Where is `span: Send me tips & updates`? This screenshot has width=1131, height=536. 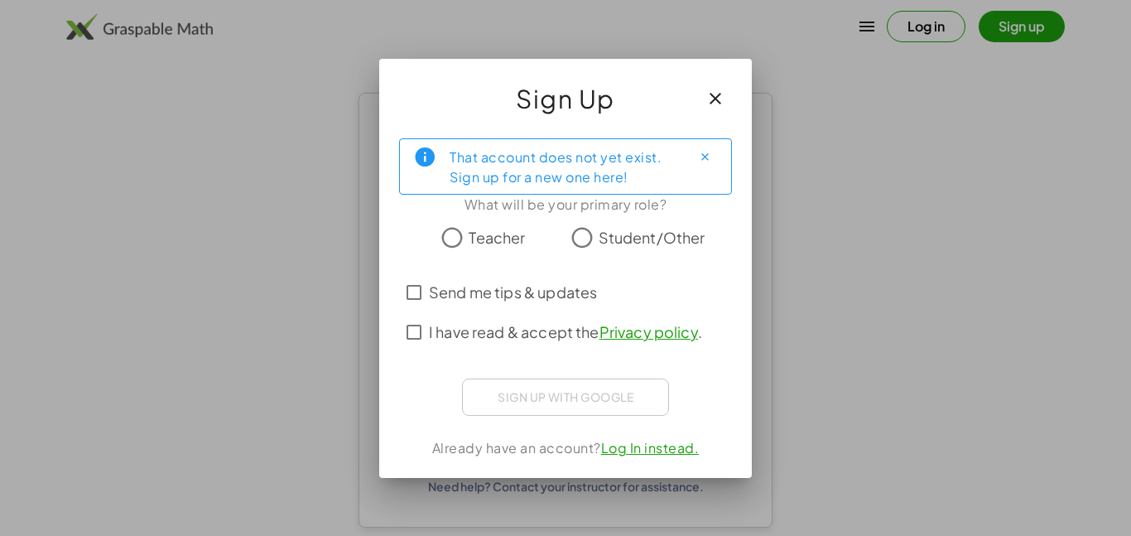
span: Send me tips & updates is located at coordinates (512, 291).